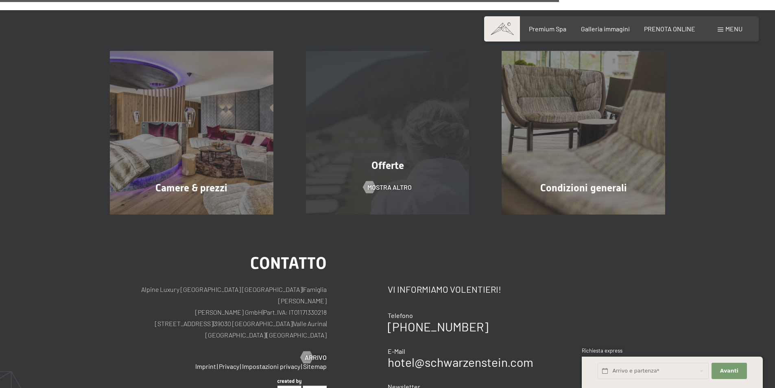 The height and width of the screenshot is (388, 775). I want to click on a: Impostazioni privacy, so click(271, 366).